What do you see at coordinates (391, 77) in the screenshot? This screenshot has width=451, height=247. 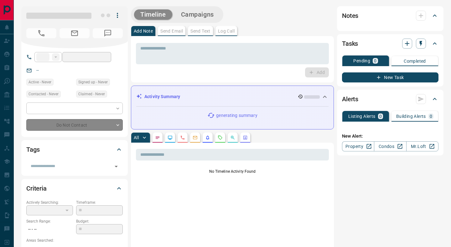 I see `button: New Task` at bounding box center [391, 77].